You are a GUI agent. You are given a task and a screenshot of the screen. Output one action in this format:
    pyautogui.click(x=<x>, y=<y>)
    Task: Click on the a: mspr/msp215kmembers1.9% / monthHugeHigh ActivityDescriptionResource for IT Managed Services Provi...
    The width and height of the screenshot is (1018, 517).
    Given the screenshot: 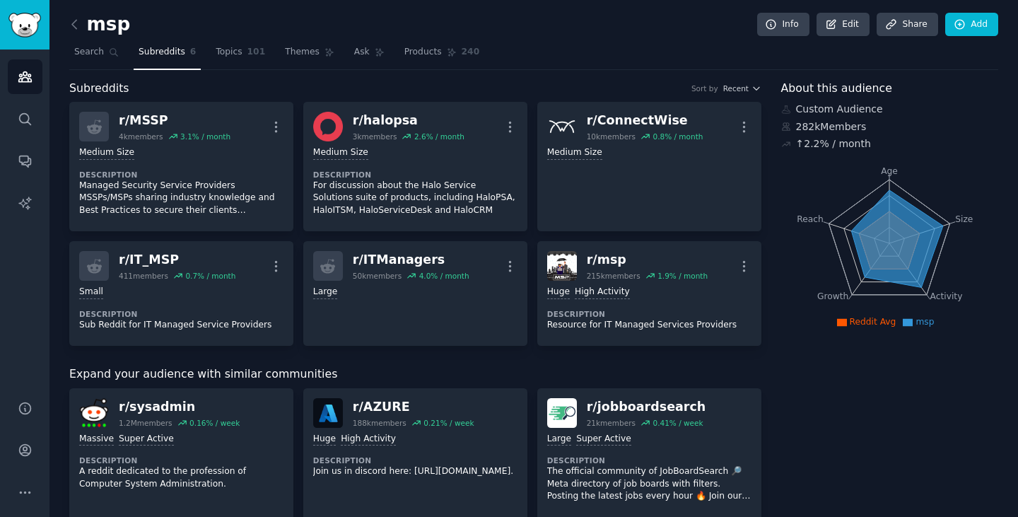 What is the action you would take?
    pyautogui.click(x=649, y=293)
    